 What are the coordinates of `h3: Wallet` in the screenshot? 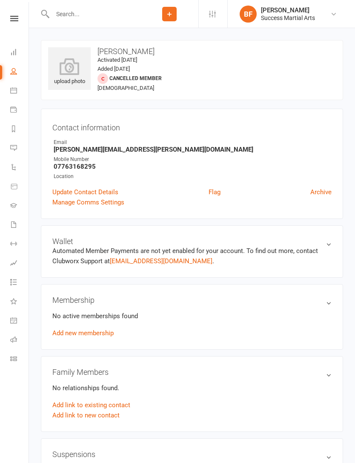 It's located at (192, 241).